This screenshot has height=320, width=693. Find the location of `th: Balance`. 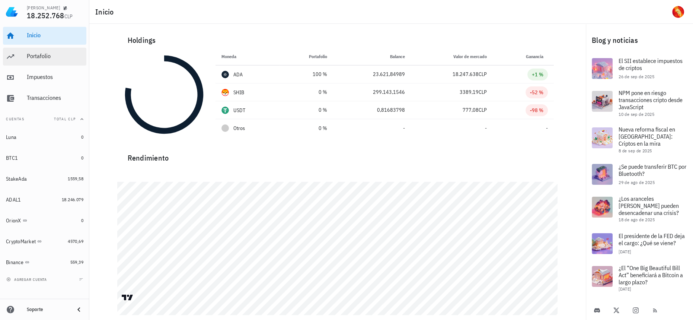

th: Balance is located at coordinates (372, 57).